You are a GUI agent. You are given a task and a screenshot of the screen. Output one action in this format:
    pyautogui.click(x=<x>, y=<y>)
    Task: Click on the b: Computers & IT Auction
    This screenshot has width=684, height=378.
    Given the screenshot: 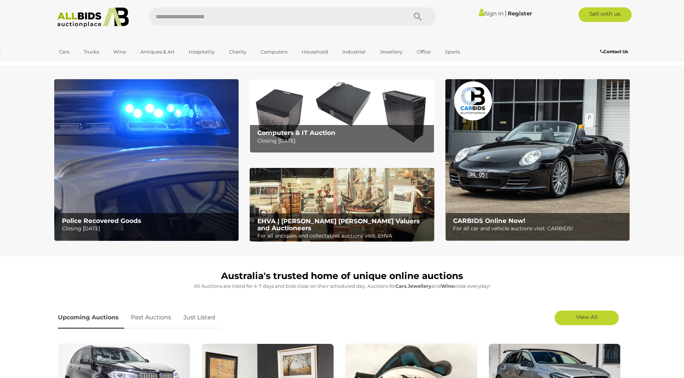 What is the action you would take?
    pyautogui.click(x=296, y=133)
    